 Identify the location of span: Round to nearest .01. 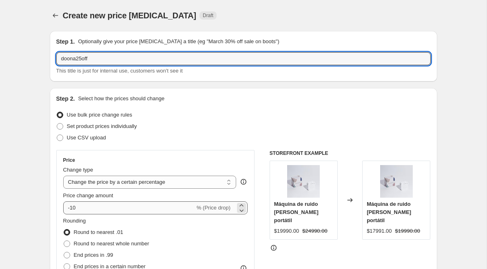
(98, 232).